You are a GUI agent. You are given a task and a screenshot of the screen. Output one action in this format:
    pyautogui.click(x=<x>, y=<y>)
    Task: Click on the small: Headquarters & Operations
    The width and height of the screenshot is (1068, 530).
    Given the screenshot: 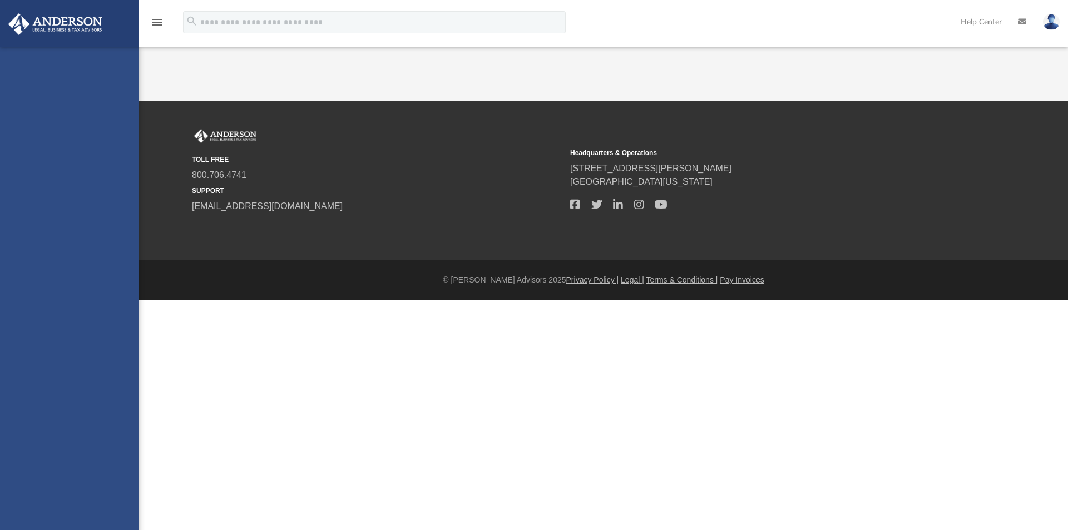 What is the action you would take?
    pyautogui.click(x=755, y=153)
    